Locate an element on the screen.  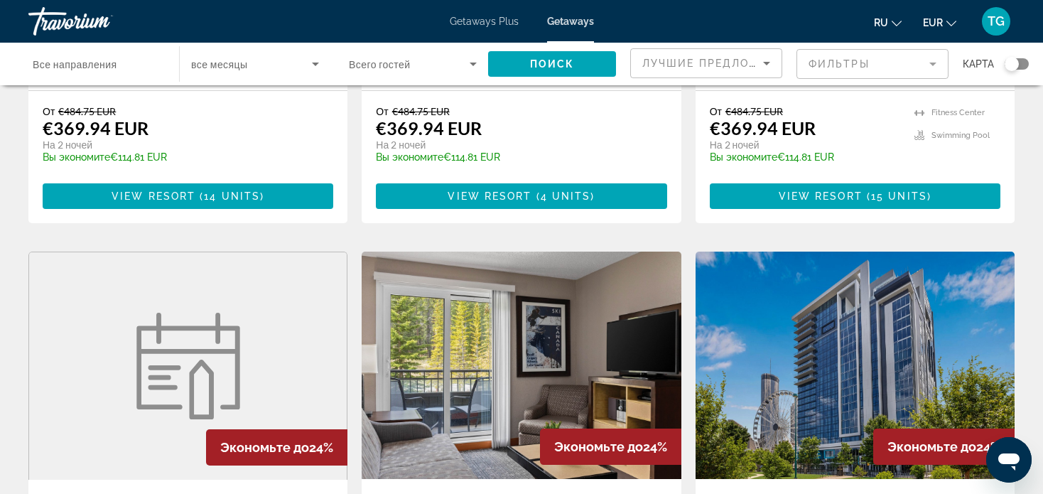
mat-select: Sort by is located at coordinates (706, 63).